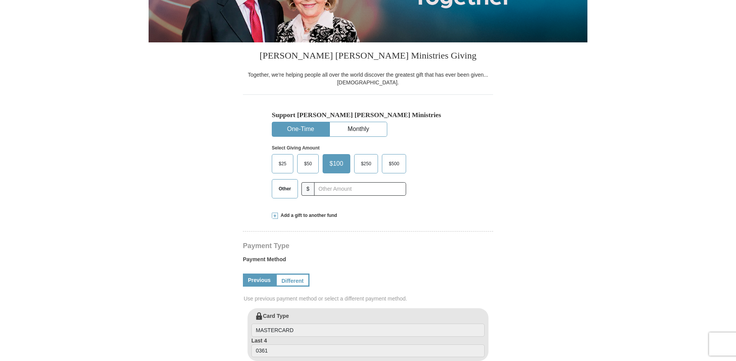 Image resolution: width=736 pixels, height=361 pixels. What do you see at coordinates (368, 261) in the screenshot?
I see `label: Payment Method` at bounding box center [368, 261].